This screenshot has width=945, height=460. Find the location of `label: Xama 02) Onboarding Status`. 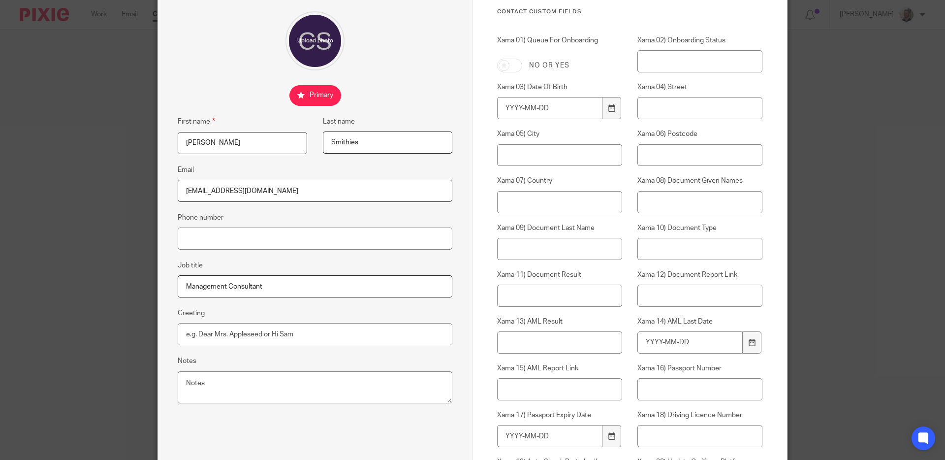

label: Xama 02) Onboarding Status is located at coordinates (700, 40).